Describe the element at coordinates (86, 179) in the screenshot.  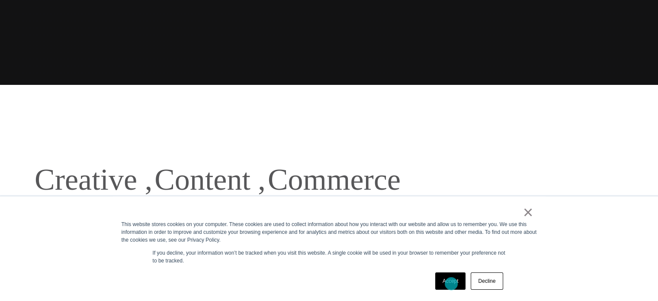
I see `a: Creative` at that location.